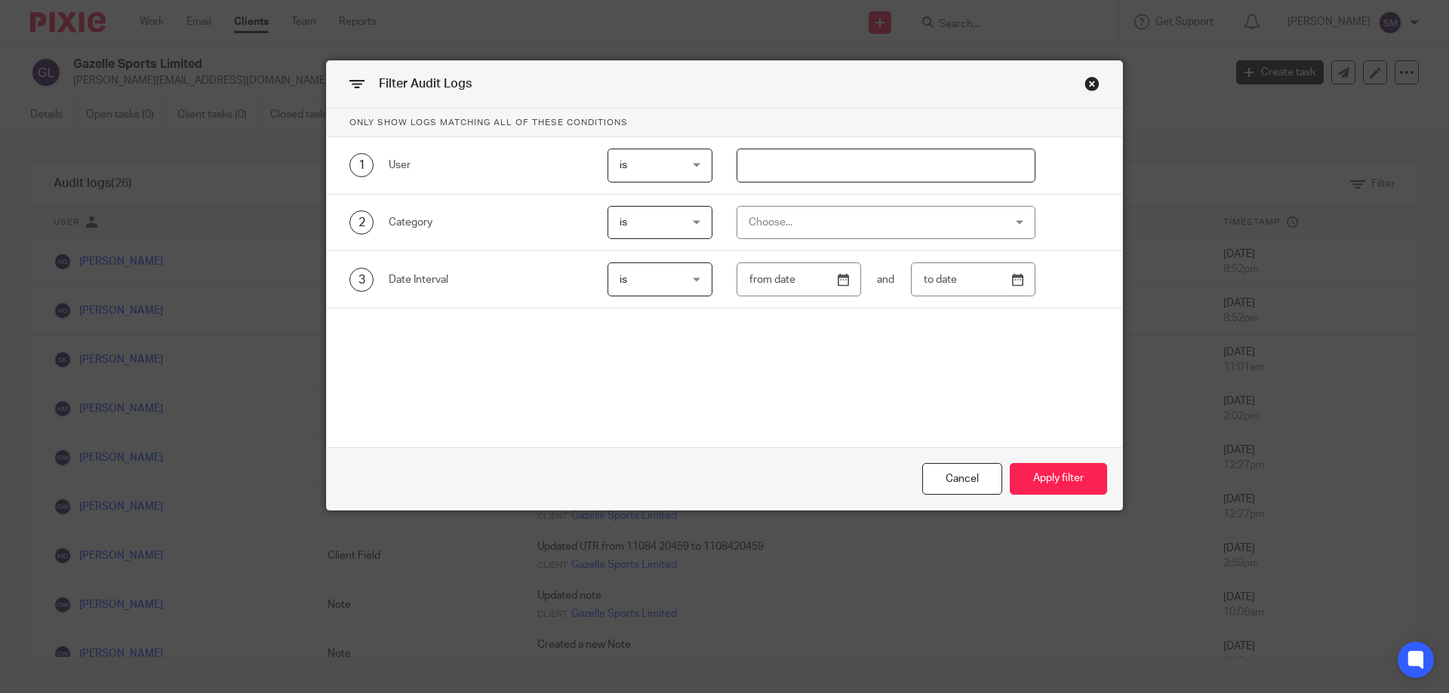  What do you see at coordinates (361, 223) in the screenshot?
I see `div: 2` at bounding box center [361, 223].